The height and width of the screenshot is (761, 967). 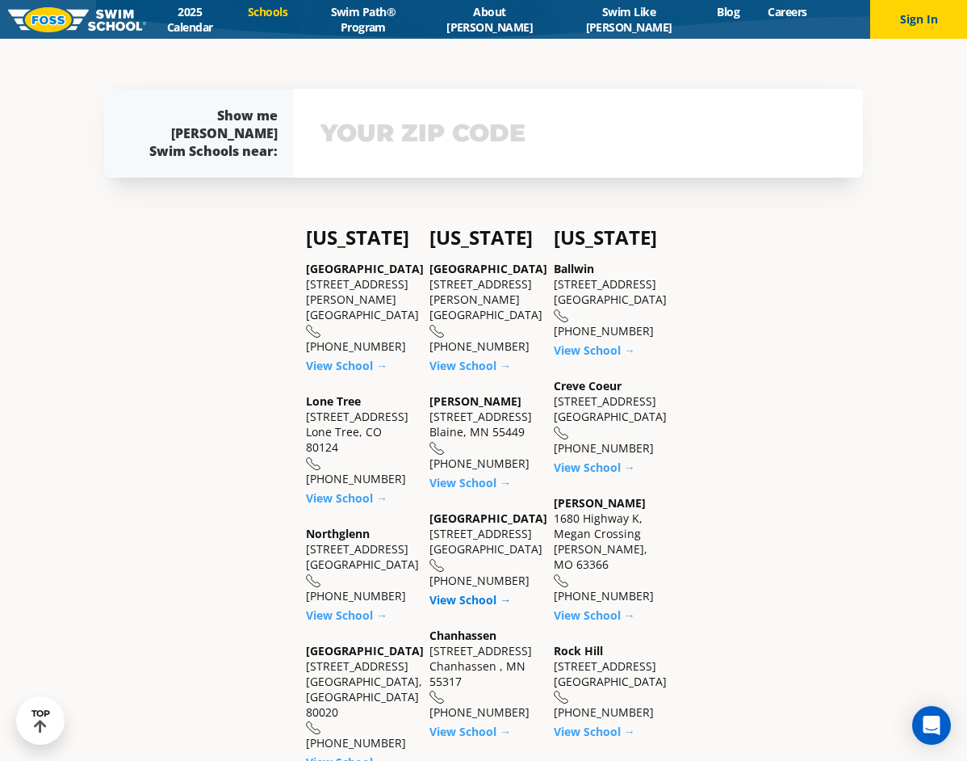 What do you see at coordinates (728, 11) in the screenshot?
I see `a: Blog` at bounding box center [728, 11].